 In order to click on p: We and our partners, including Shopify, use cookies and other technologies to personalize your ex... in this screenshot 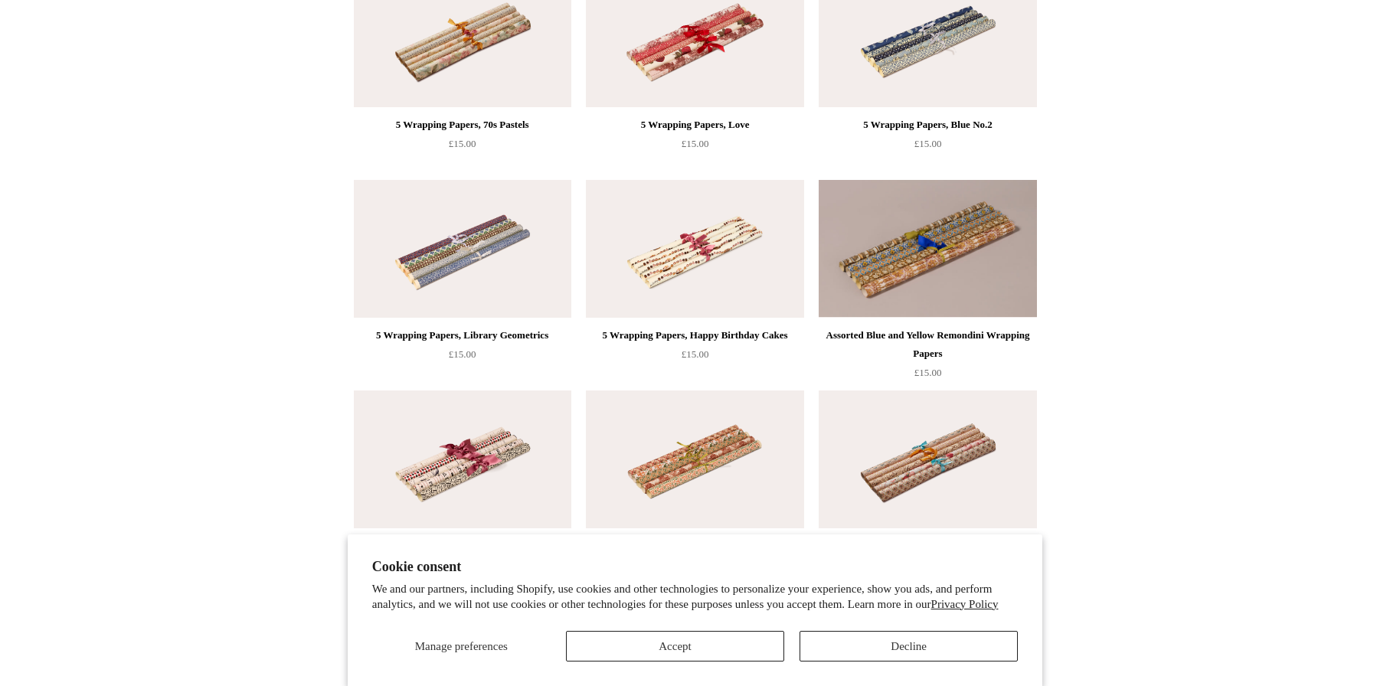, I will do `click(696, 597)`.